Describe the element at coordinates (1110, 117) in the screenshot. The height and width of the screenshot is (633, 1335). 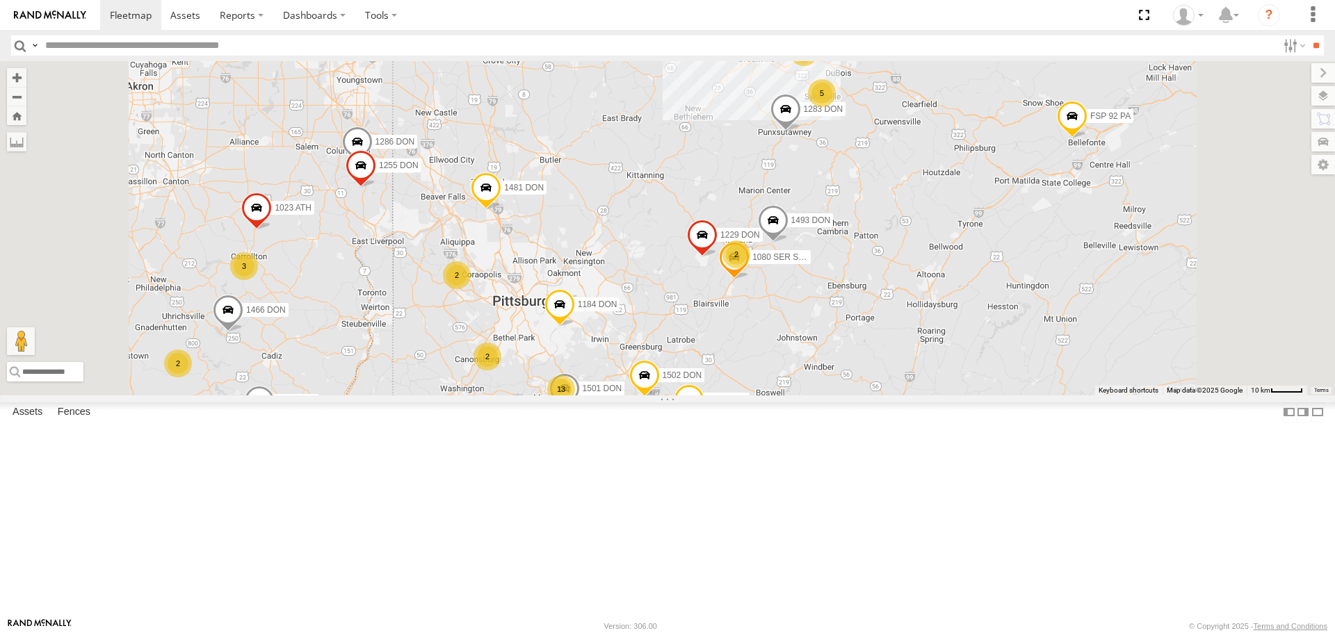
I see `span: FSP 92 PA` at that location.